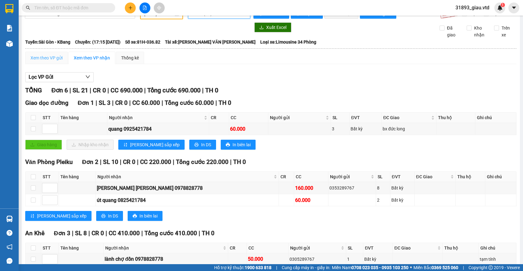 This screenshot has width=523, height=271. Describe the element at coordinates (171, 233) in the screenshot. I see `span: Tổng cước 410.000` at that location.